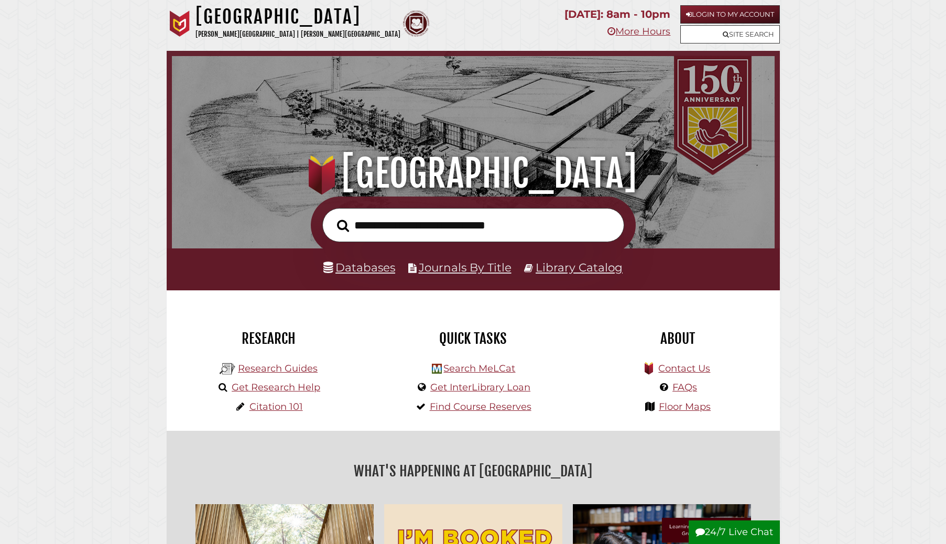  I want to click on a: Library Catalog, so click(579, 267).